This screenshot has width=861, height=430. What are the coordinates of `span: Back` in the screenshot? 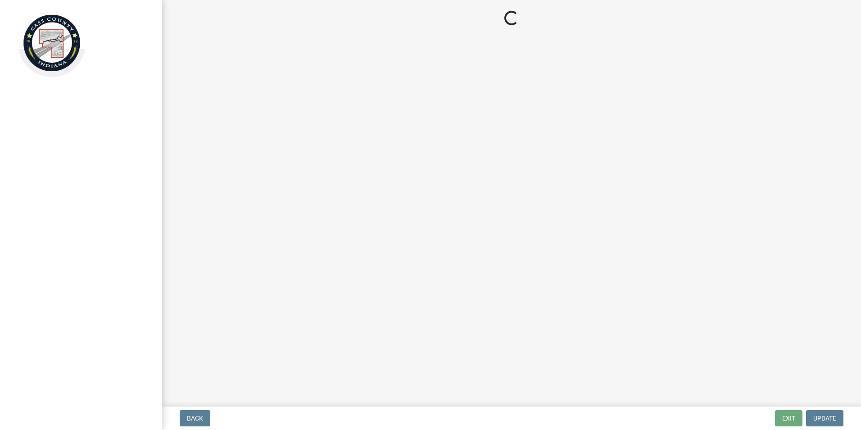 It's located at (195, 418).